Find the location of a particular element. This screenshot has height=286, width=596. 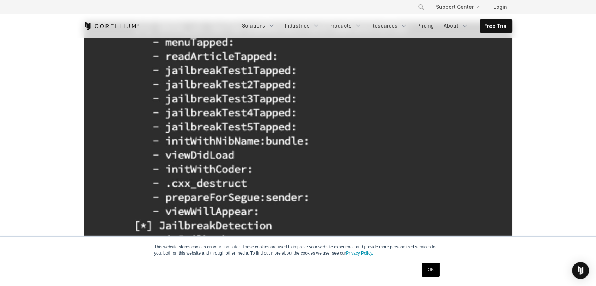

a: Corellium Home is located at coordinates (111, 26).